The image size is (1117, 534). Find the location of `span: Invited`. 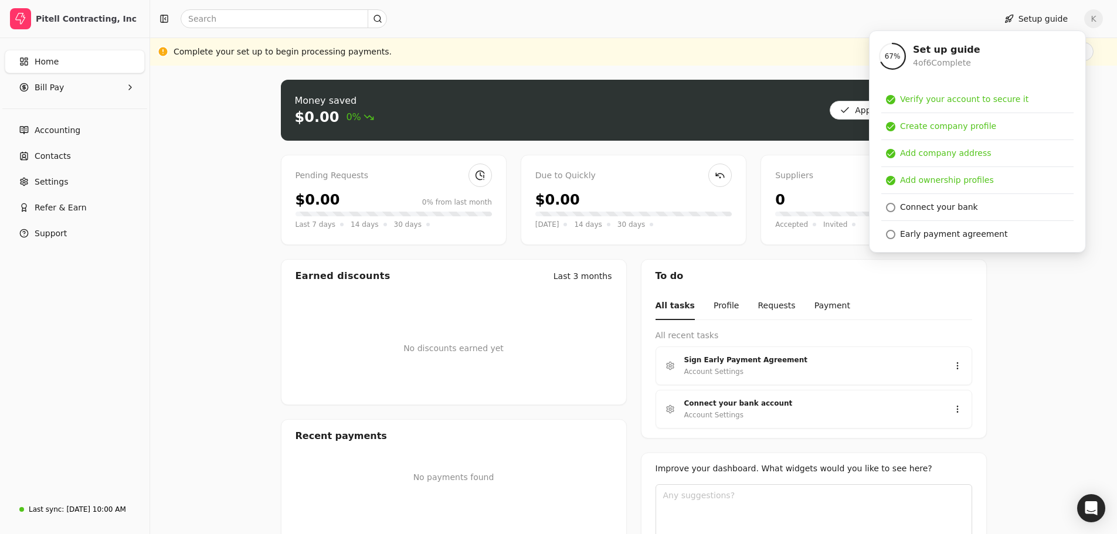

span: Invited is located at coordinates (835, 225).